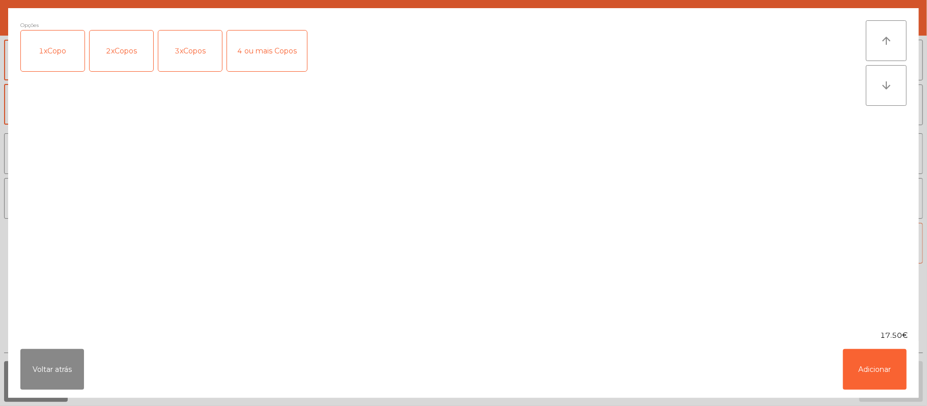 Image resolution: width=927 pixels, height=406 pixels. I want to click on div: 17.50€, so click(463, 336).